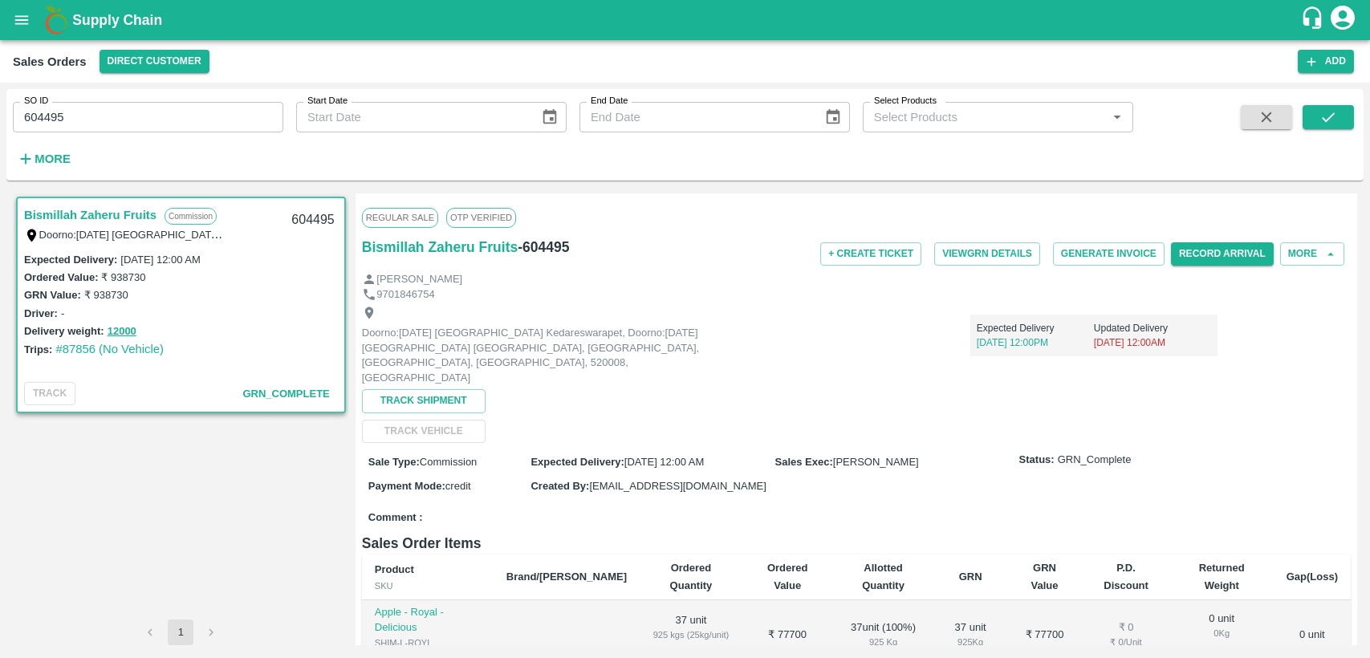 Image resolution: width=1370 pixels, height=658 pixels. What do you see at coordinates (883, 576) in the screenshot?
I see `b: Allotted Quantity` at bounding box center [883, 576].